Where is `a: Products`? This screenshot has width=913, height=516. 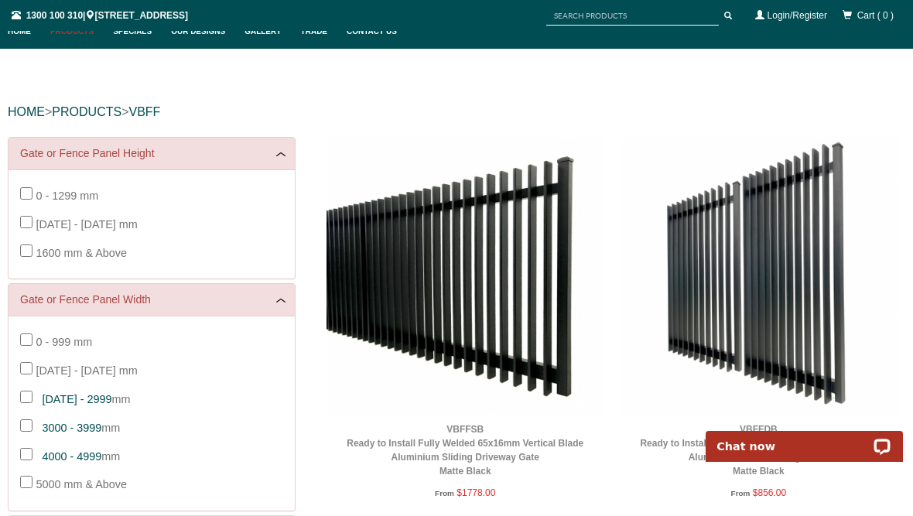 a: Products is located at coordinates (73, 31).